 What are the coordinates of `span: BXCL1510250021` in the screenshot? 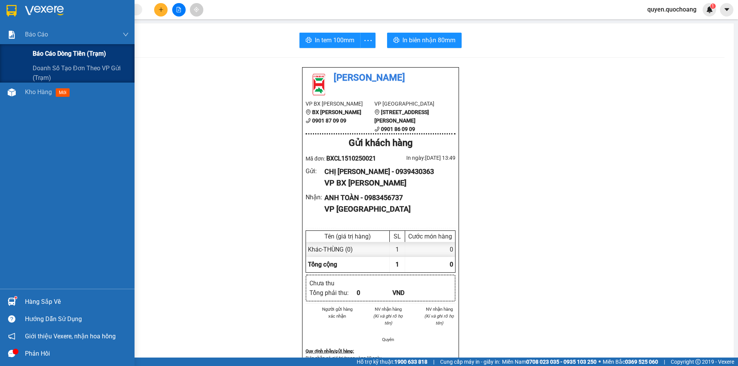 It's located at (351, 158).